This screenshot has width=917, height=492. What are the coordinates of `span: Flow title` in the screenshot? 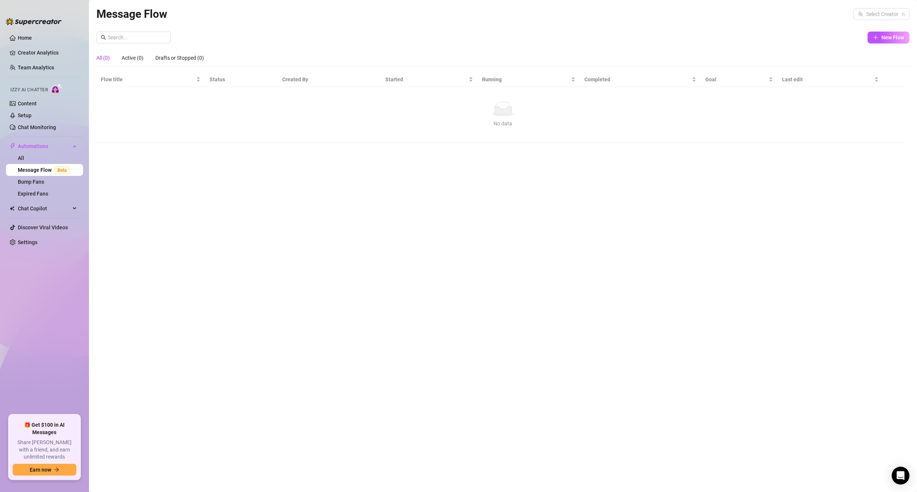 It's located at (148, 79).